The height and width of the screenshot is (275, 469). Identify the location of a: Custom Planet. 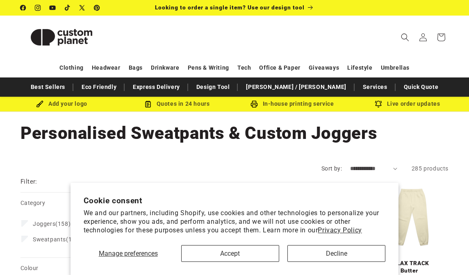
(61, 37).